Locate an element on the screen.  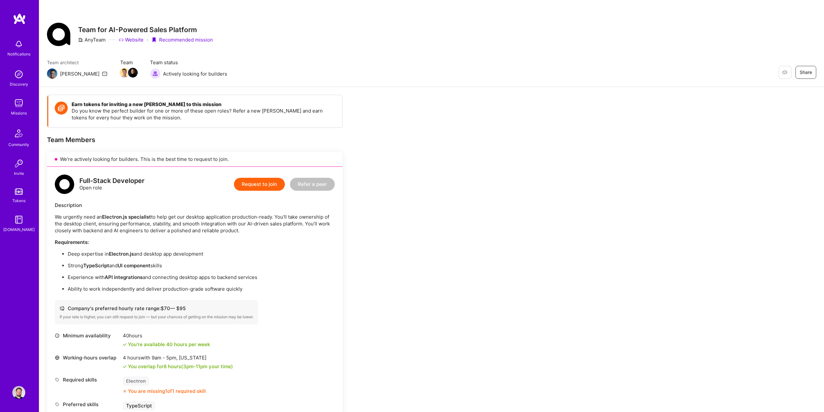
img: Company Logo is located at coordinates (59, 34).